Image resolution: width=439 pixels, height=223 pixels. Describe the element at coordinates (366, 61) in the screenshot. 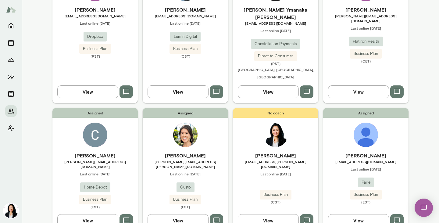

I see `span: (CET)` at that location.